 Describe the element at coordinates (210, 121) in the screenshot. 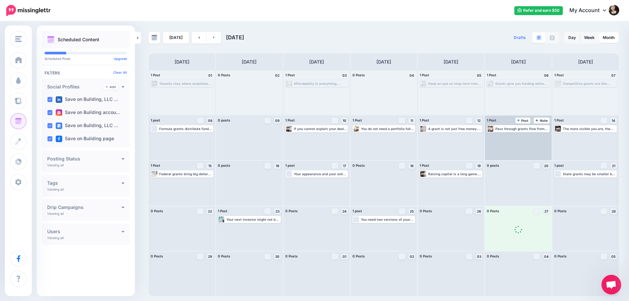

I see `a: 08` at that location.